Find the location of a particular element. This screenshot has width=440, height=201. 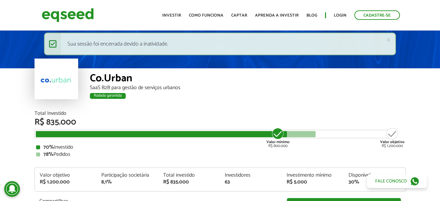

div: Sua sessão foi encerrada devido a inatividade. is located at coordinates (220, 44).